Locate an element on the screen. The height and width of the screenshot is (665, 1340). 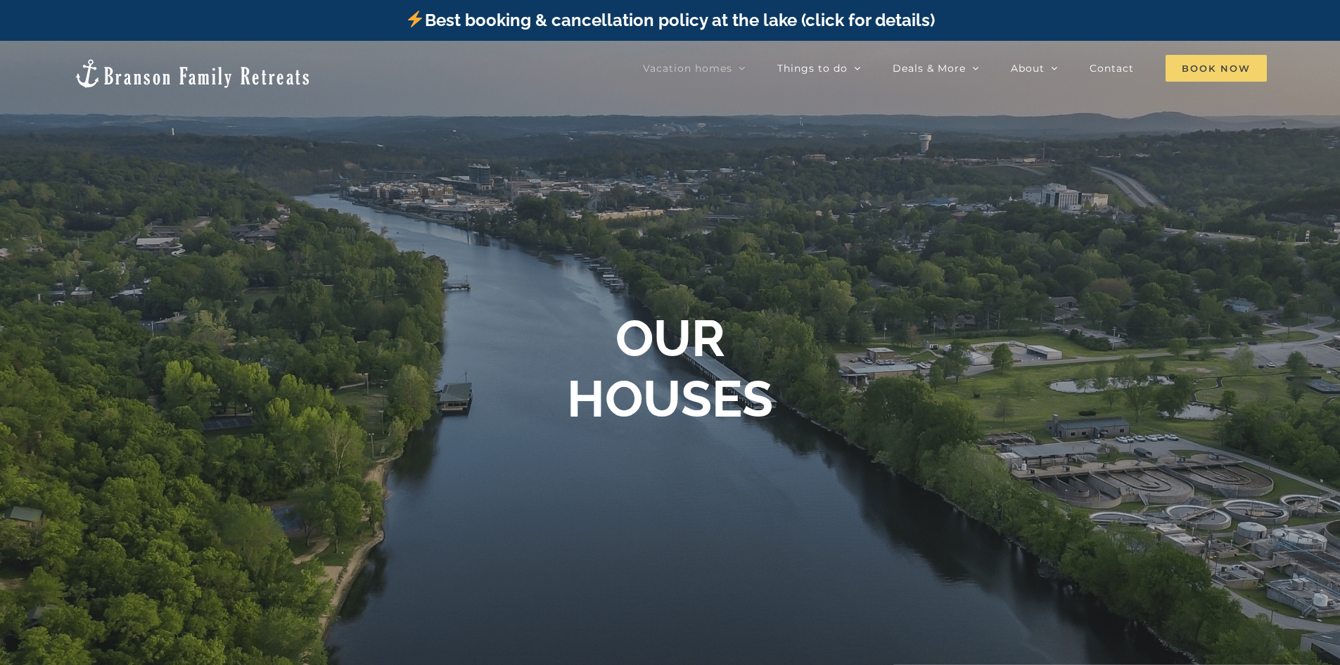
a: About is located at coordinates (1034, 68).